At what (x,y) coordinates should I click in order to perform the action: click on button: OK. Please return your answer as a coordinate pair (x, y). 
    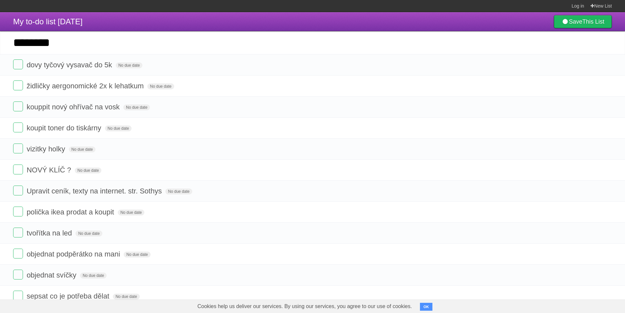
    Looking at the image, I should click on (426, 307).